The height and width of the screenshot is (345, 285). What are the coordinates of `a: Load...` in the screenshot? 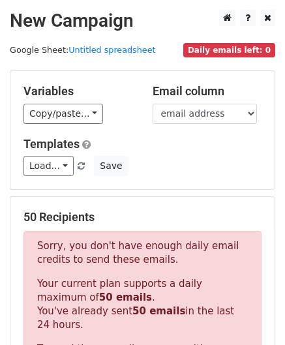 It's located at (48, 165).